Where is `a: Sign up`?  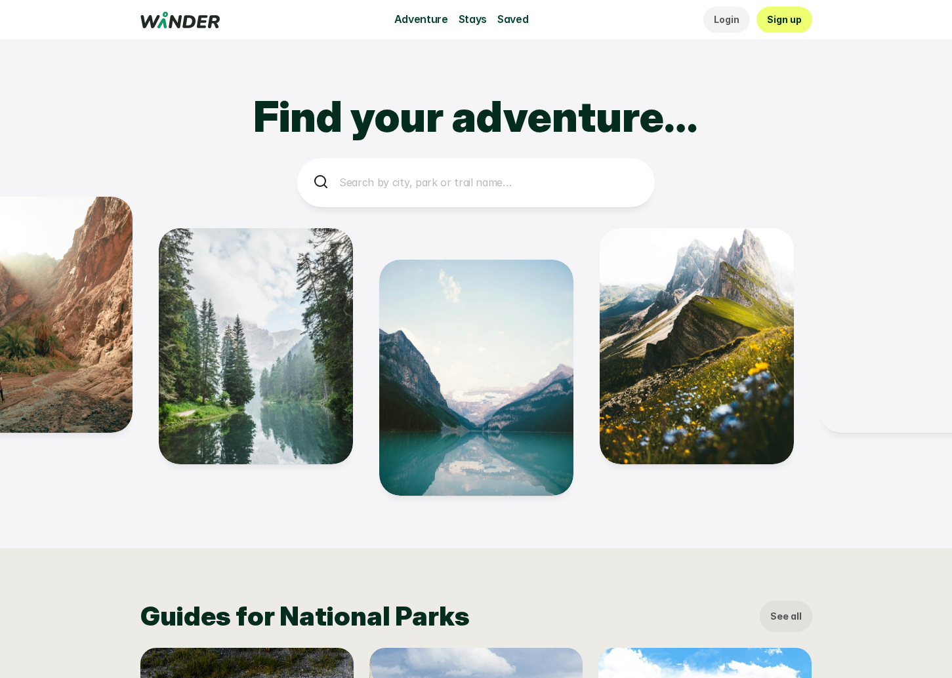
a: Sign up is located at coordinates (784, 20).